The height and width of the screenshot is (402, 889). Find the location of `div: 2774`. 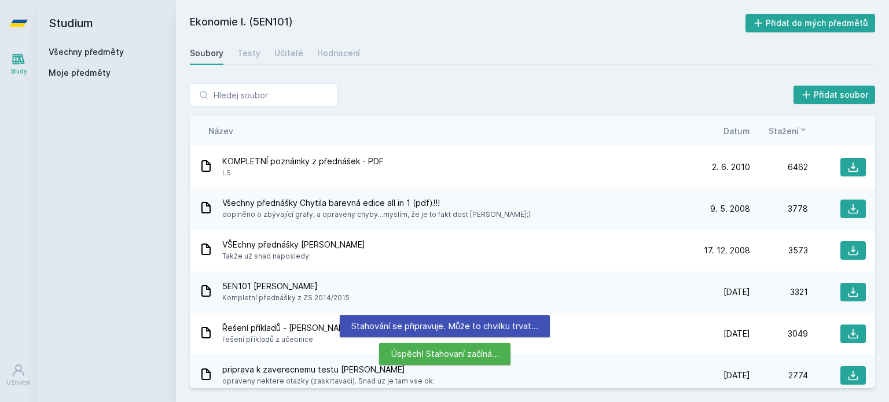

div: 2774 is located at coordinates (779, 376).